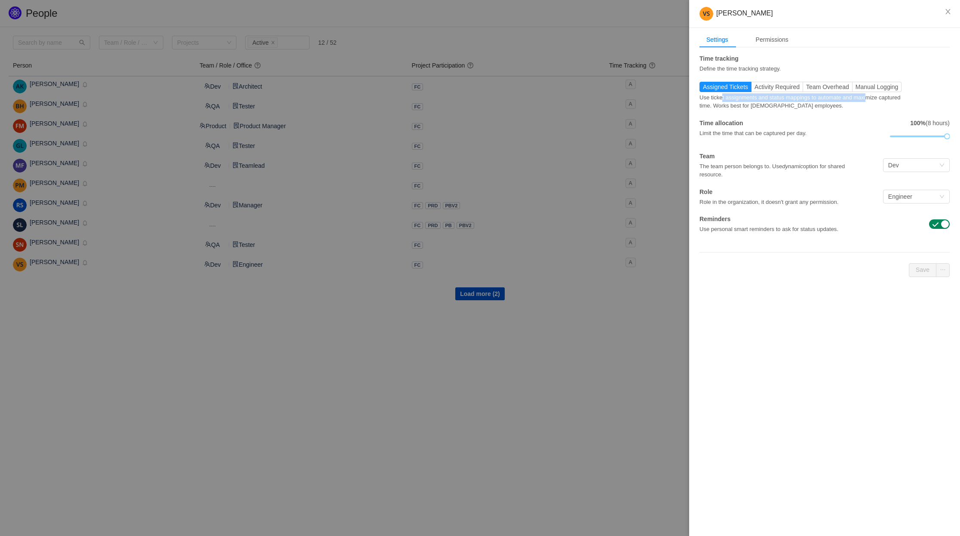 Image resolution: width=960 pixels, height=536 pixels. I want to click on img: e22d05ab1cf45f997be80ec1452bdbfe, so click(706, 14).